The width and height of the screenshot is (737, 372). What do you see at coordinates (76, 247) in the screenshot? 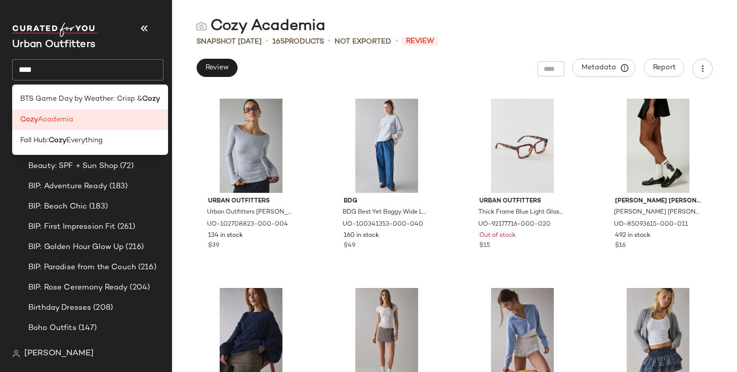
I see `span: BIP: Golden Hour Glow Up` at bounding box center [76, 247].